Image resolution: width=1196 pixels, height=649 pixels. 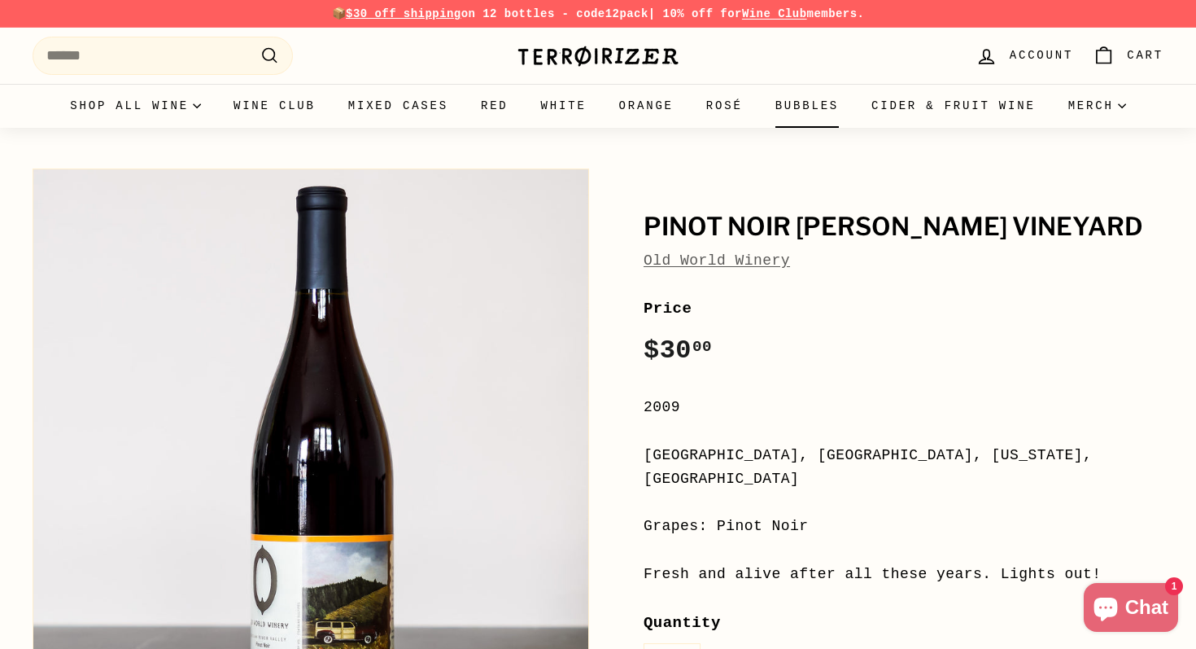 I want to click on strong: 12pack, so click(x=627, y=14).